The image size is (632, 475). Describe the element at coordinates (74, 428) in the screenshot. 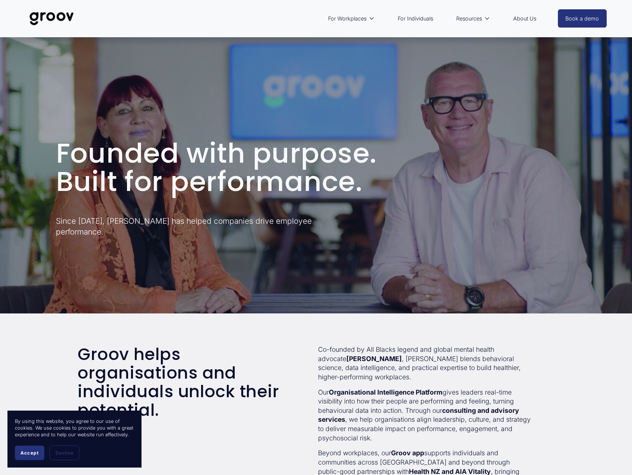

I see `p: By using this website, you agree to our use of cookies. We use cookies to provide you with a grea...` at that location.